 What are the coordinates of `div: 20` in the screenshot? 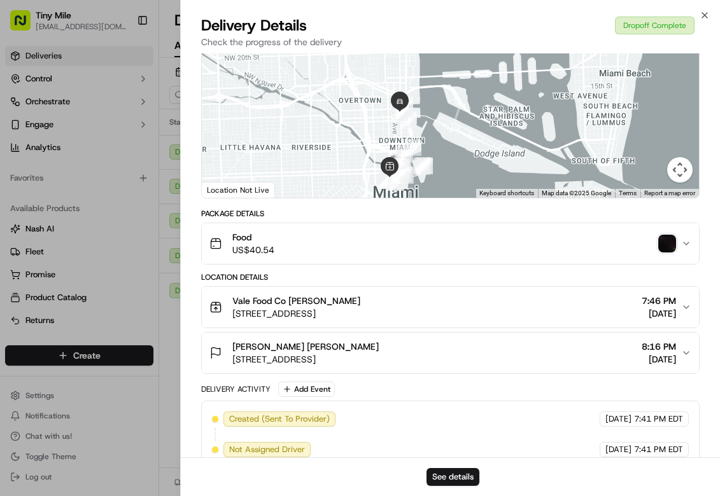 It's located at (403, 161).